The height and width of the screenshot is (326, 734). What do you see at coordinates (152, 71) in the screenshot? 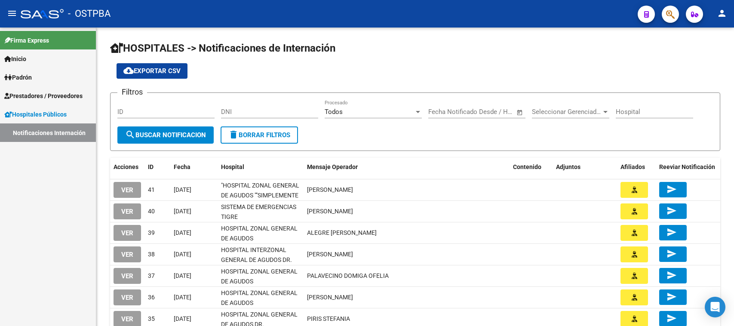
I see `button: Exportar CSV` at bounding box center [152, 71].